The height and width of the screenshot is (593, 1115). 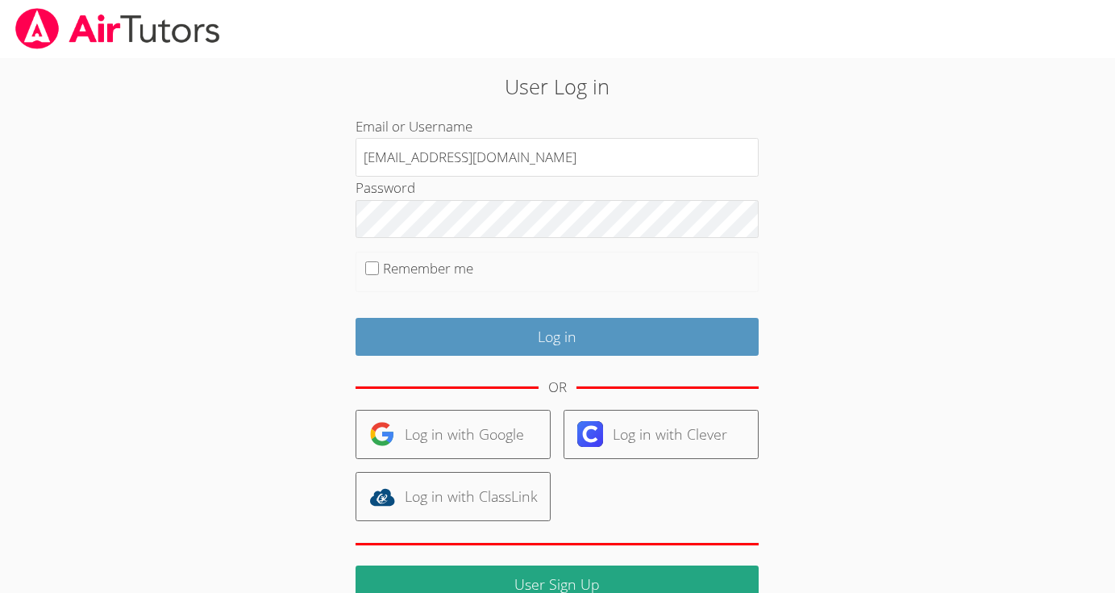 What do you see at coordinates (557, 86) in the screenshot?
I see `h2: User Log in` at bounding box center [557, 86].